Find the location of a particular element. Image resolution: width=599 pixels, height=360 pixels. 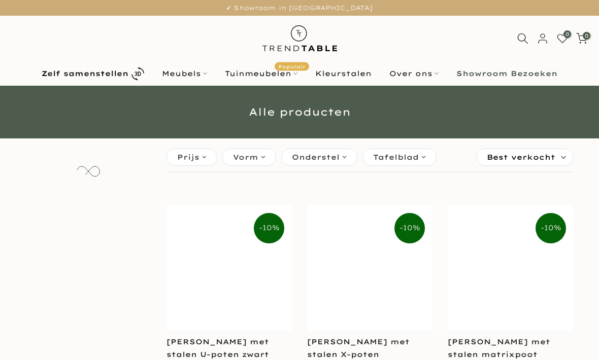

label: Sorteren:Best verkocht is located at coordinates (525, 157).